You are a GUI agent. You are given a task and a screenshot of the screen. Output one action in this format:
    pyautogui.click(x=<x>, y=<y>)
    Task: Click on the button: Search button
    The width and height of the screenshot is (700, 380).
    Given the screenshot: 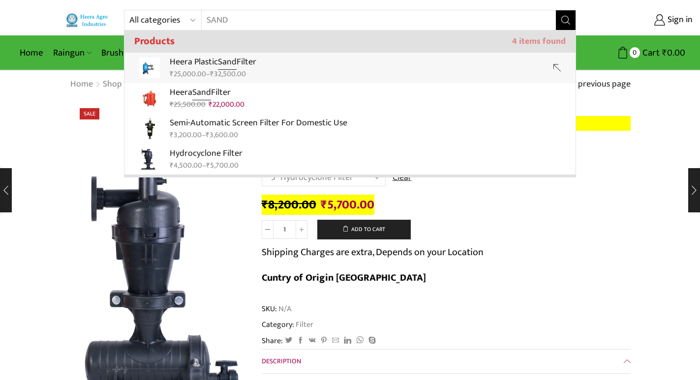 What is the action you would take?
    pyautogui.click(x=565, y=20)
    